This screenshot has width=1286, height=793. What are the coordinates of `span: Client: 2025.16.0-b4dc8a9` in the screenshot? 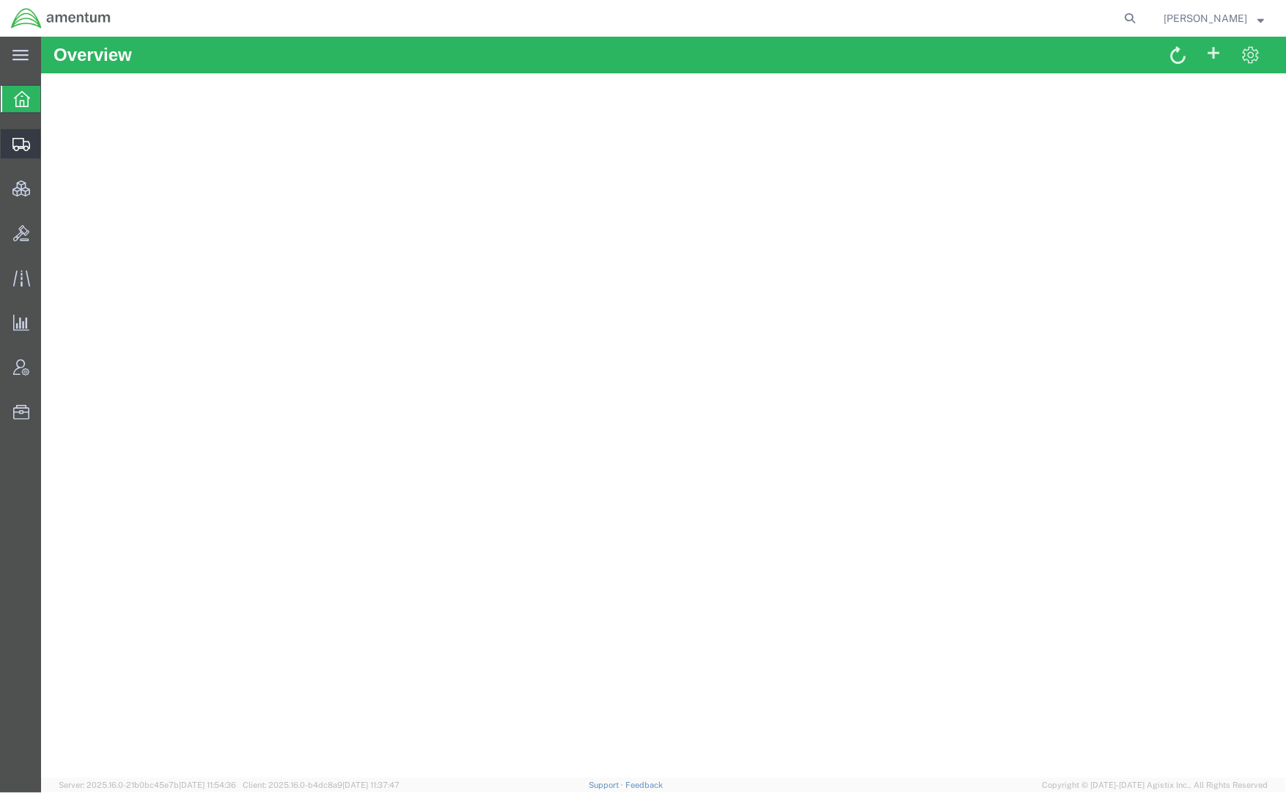 It's located at (321, 785).